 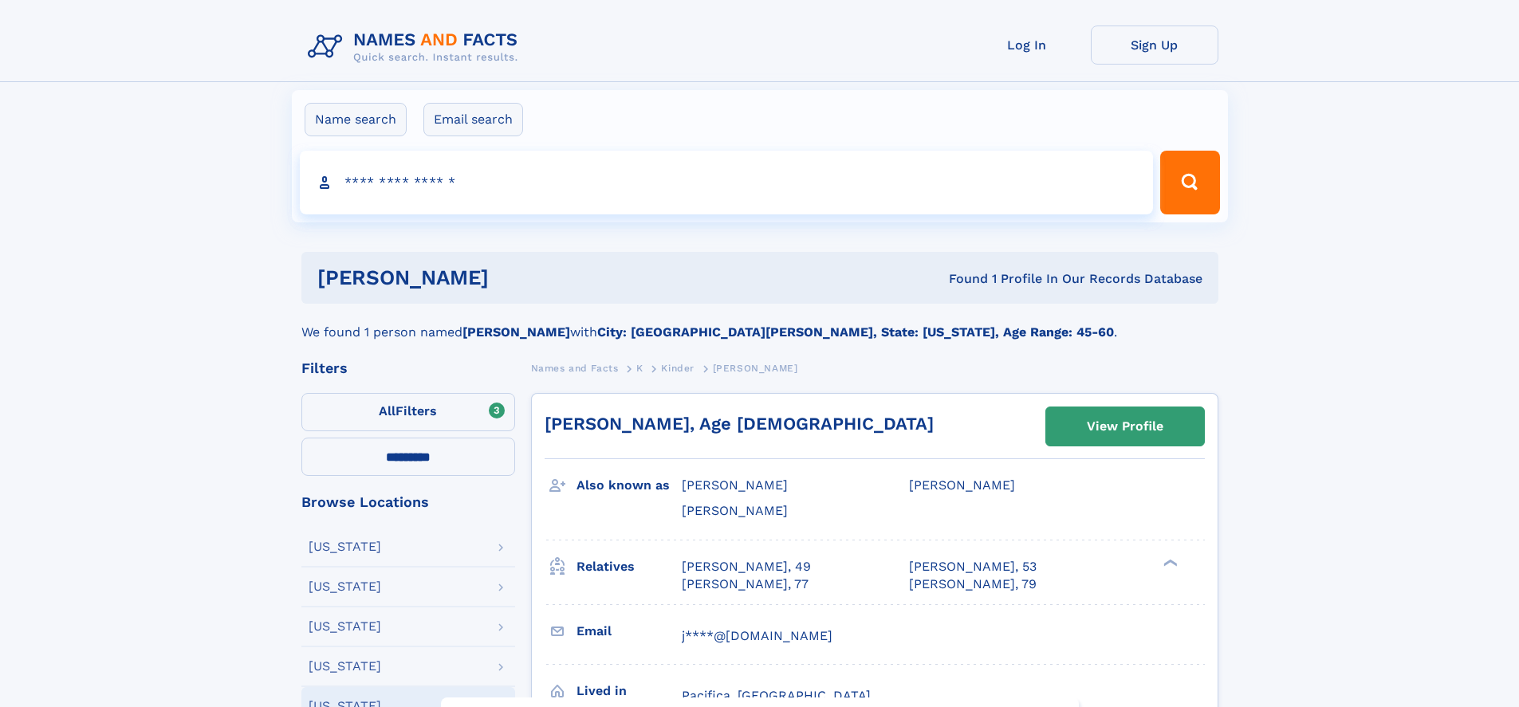 I want to click on span: All, so click(x=387, y=411).